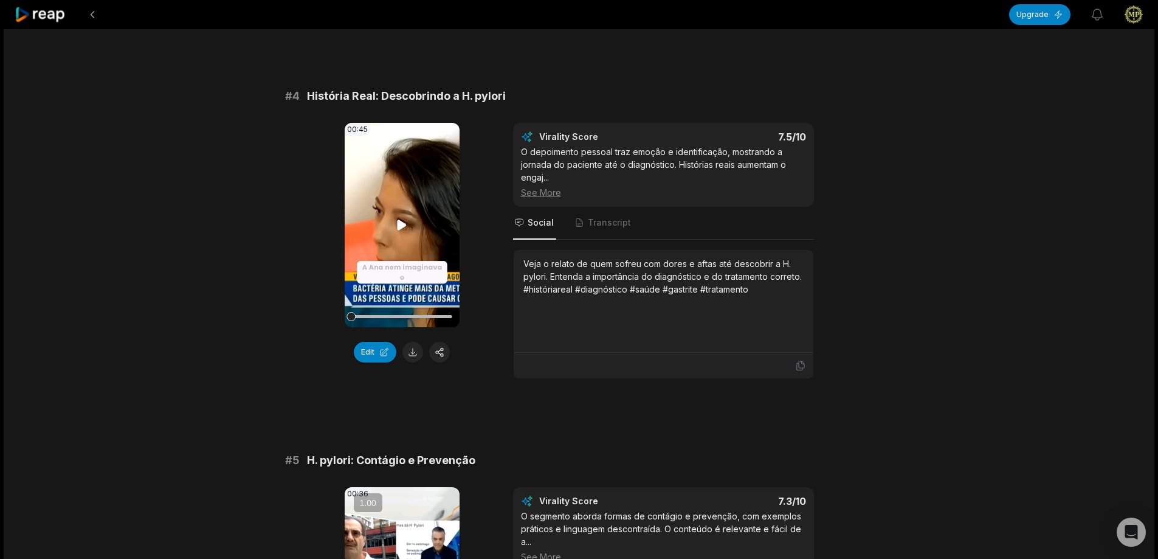 The image size is (1158, 559). What do you see at coordinates (541, 223) in the screenshot?
I see `span: Social` at bounding box center [541, 223].